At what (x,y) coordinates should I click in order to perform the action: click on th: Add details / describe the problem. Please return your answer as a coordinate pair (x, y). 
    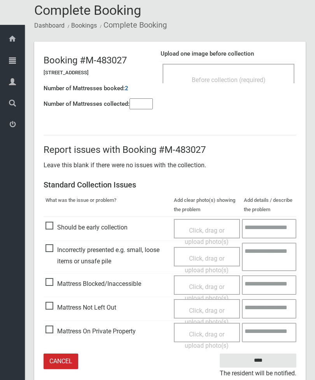
    Looking at the image, I should click on (269, 205).